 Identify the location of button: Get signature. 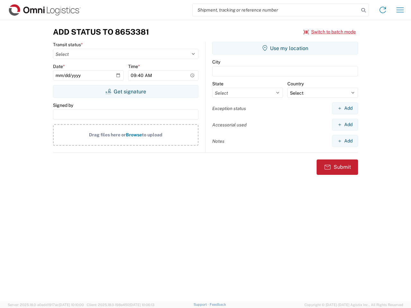
(126, 92).